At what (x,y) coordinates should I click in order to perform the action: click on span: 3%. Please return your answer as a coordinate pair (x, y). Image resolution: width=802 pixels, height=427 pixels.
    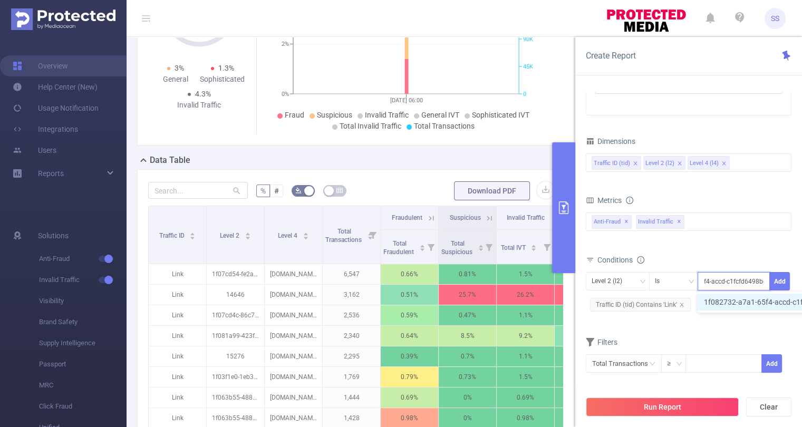
    Looking at the image, I should click on (179, 68).